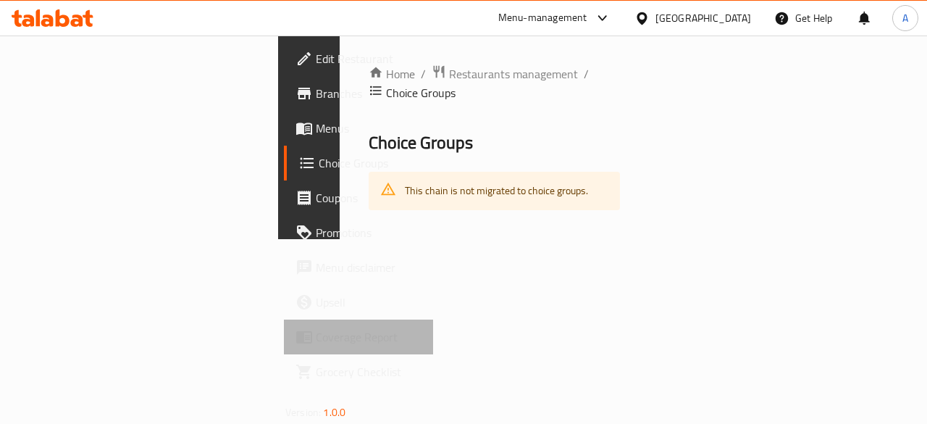 The image size is (927, 424). Describe the element at coordinates (359, 337) in the screenshot. I see `a: Coverage Report` at that location.